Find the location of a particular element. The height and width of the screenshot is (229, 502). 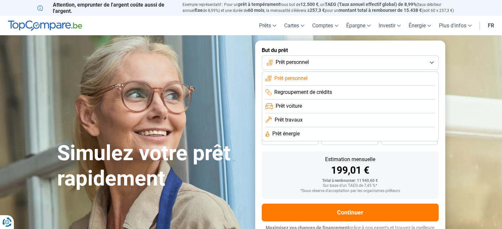

span: 12.500 € is located at coordinates (309, 4).